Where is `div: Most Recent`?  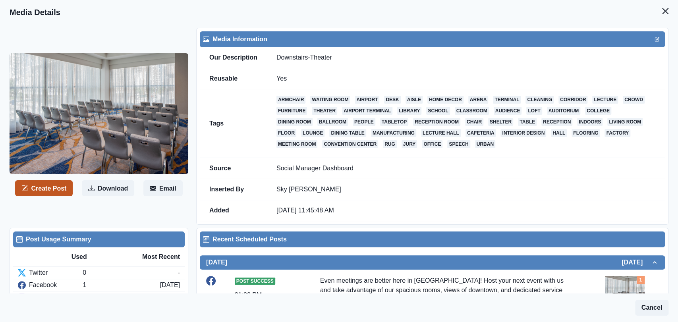 div: Most Recent is located at coordinates (152, 257).